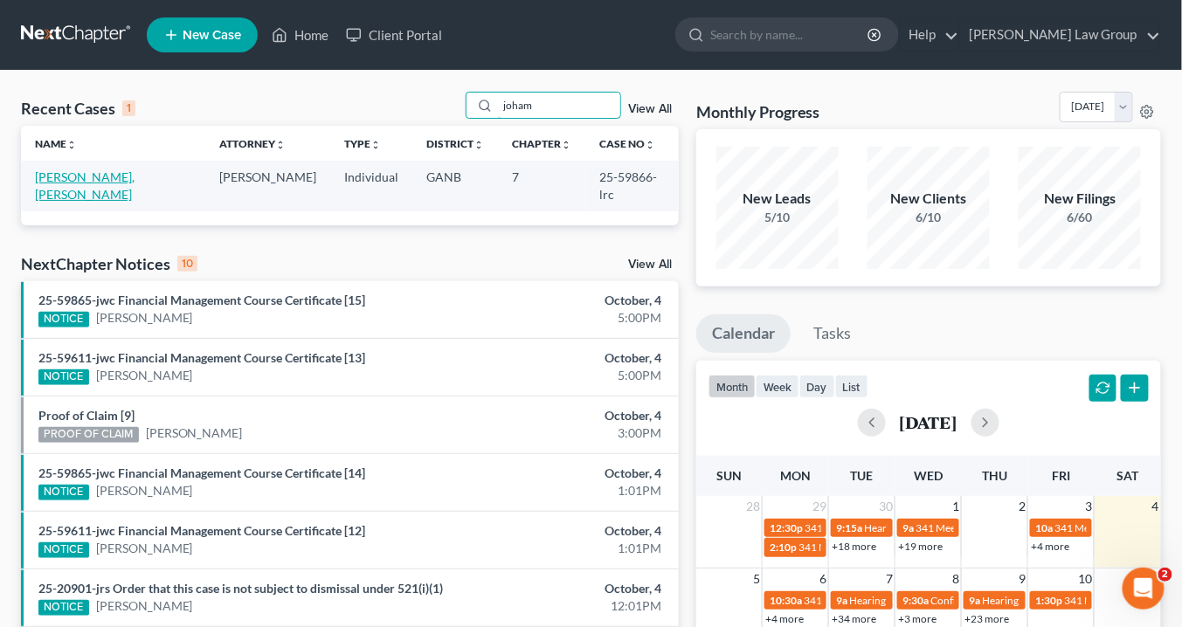  I want to click on a: Help, so click(928, 35).